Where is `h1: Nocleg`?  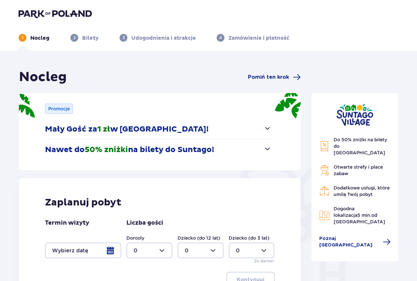
h1: Nocleg is located at coordinates (43, 77).